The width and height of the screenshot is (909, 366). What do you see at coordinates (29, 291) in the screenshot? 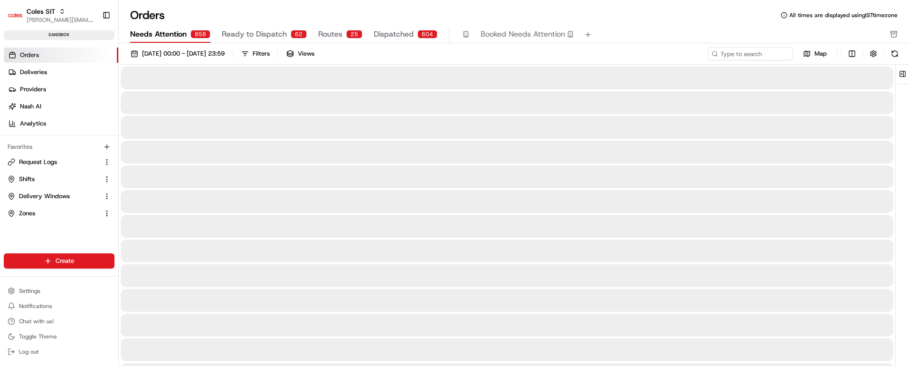
I see `span: Settings` at bounding box center [29, 291].